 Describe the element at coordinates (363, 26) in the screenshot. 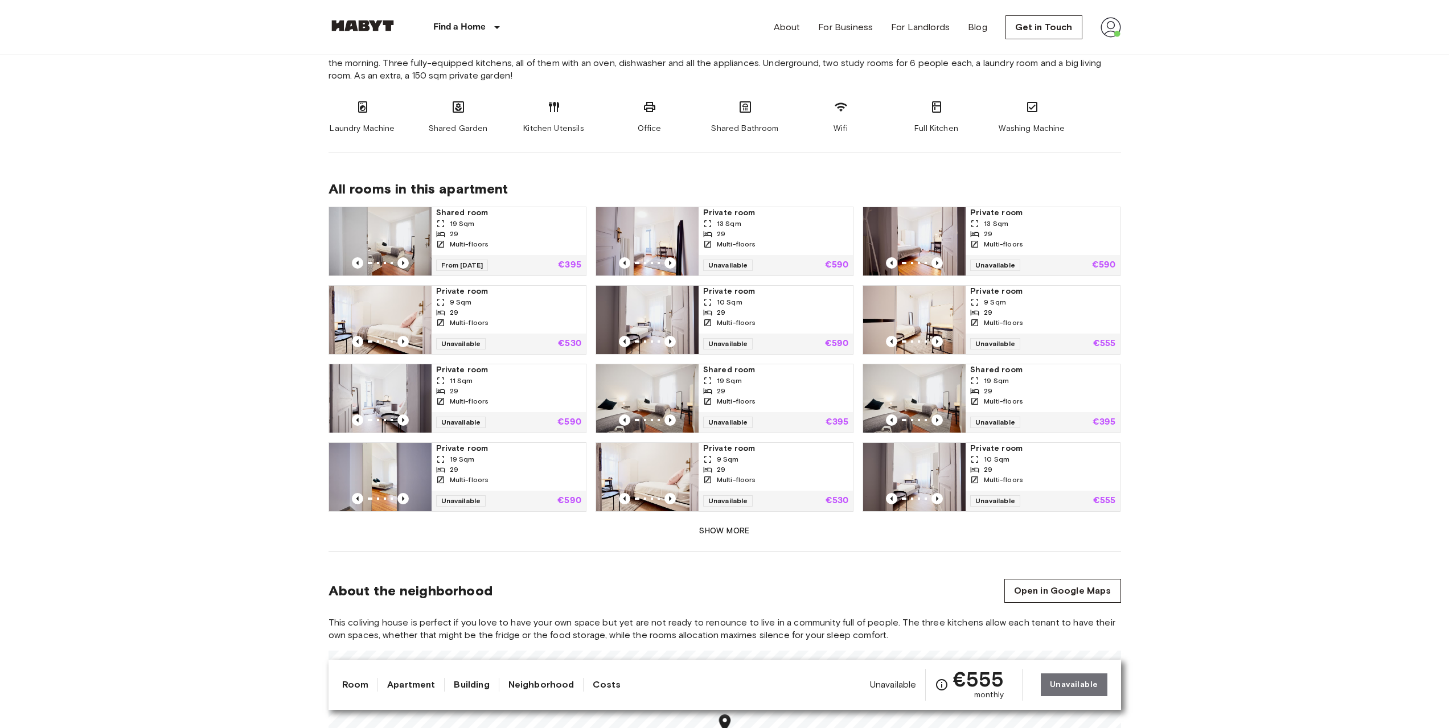

I see `img: Habyt` at that location.